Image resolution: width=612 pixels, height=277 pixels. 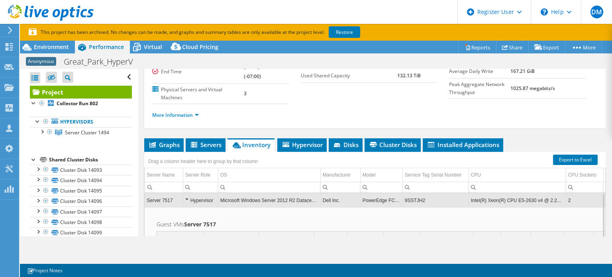 I want to click on td: Column Server Role, Filter cell, so click(x=200, y=187).